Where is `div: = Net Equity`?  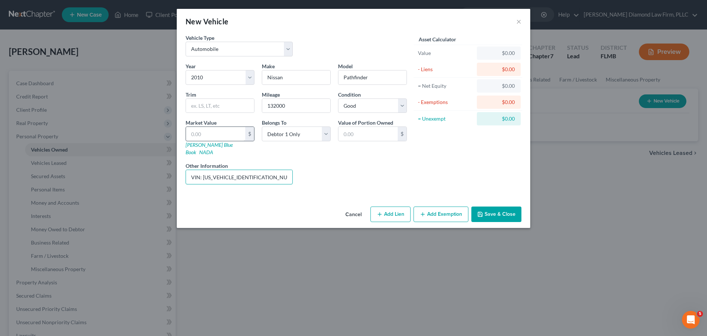 div: = Net Equity is located at coordinates (446, 86).